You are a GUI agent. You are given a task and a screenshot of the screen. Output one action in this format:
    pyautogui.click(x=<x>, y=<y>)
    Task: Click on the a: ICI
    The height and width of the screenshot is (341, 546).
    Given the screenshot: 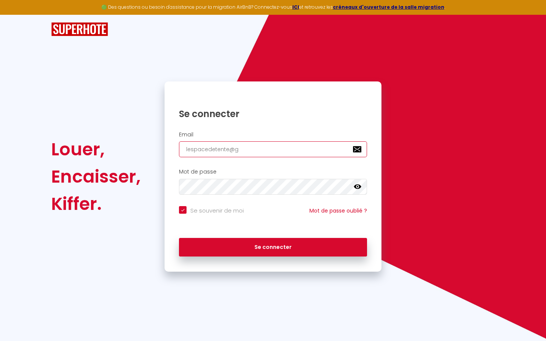 What is the action you would take?
    pyautogui.click(x=296, y=7)
    